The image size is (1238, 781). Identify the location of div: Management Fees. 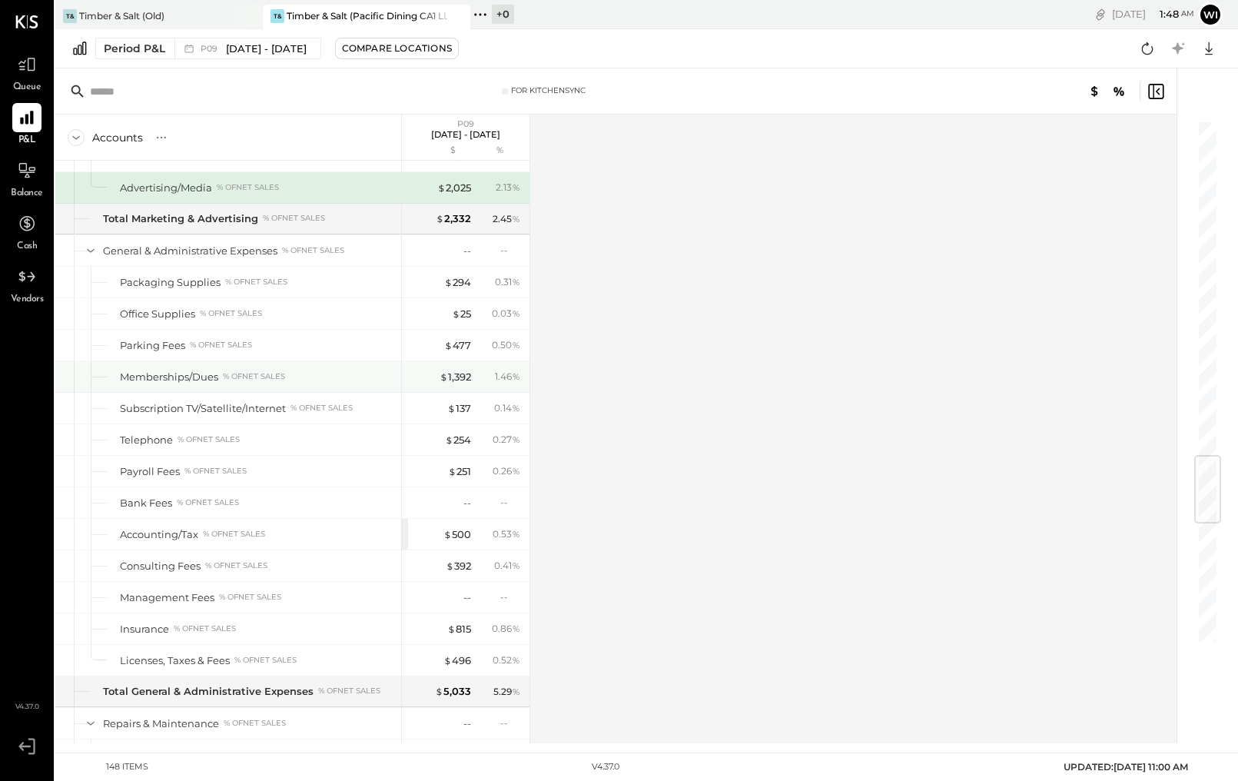
(167, 597).